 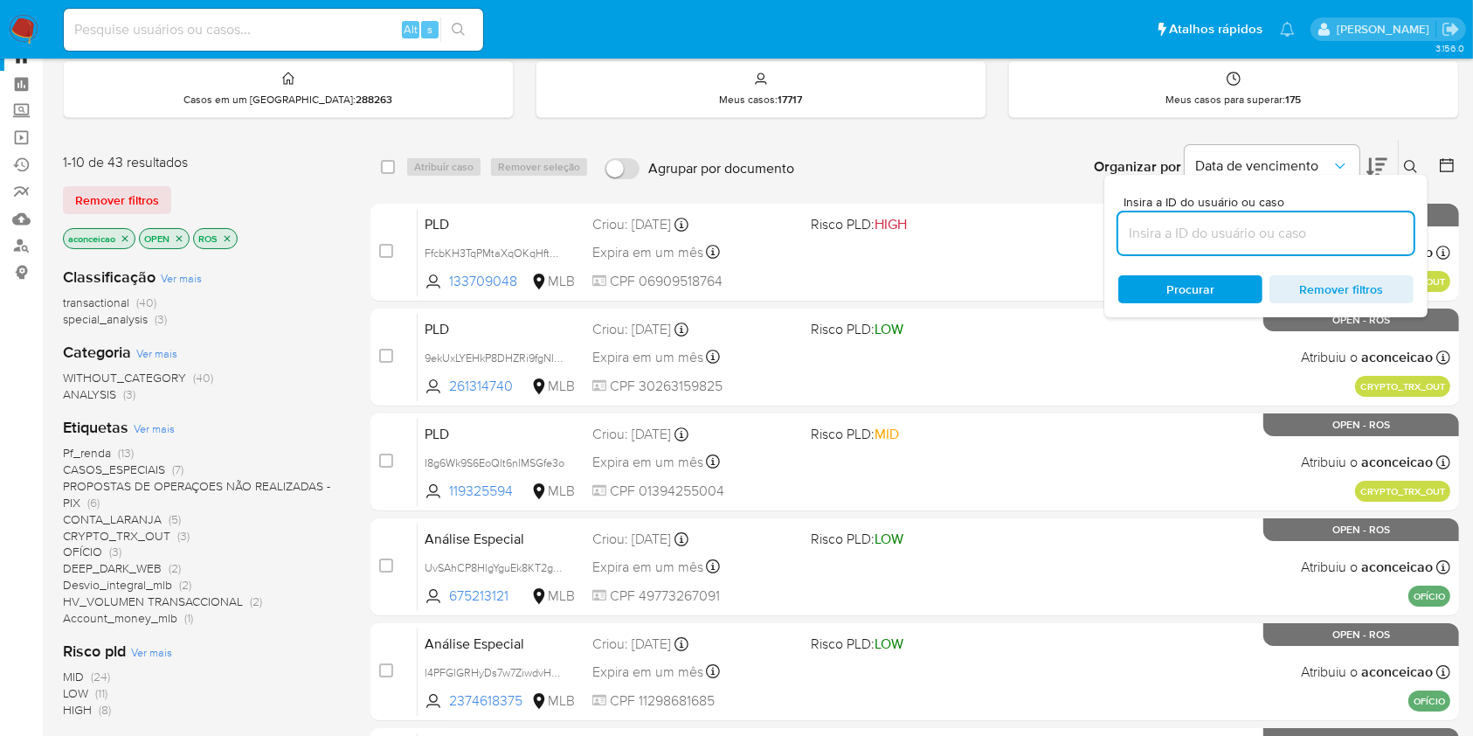 I want to click on button: search-icon, so click(x=458, y=30).